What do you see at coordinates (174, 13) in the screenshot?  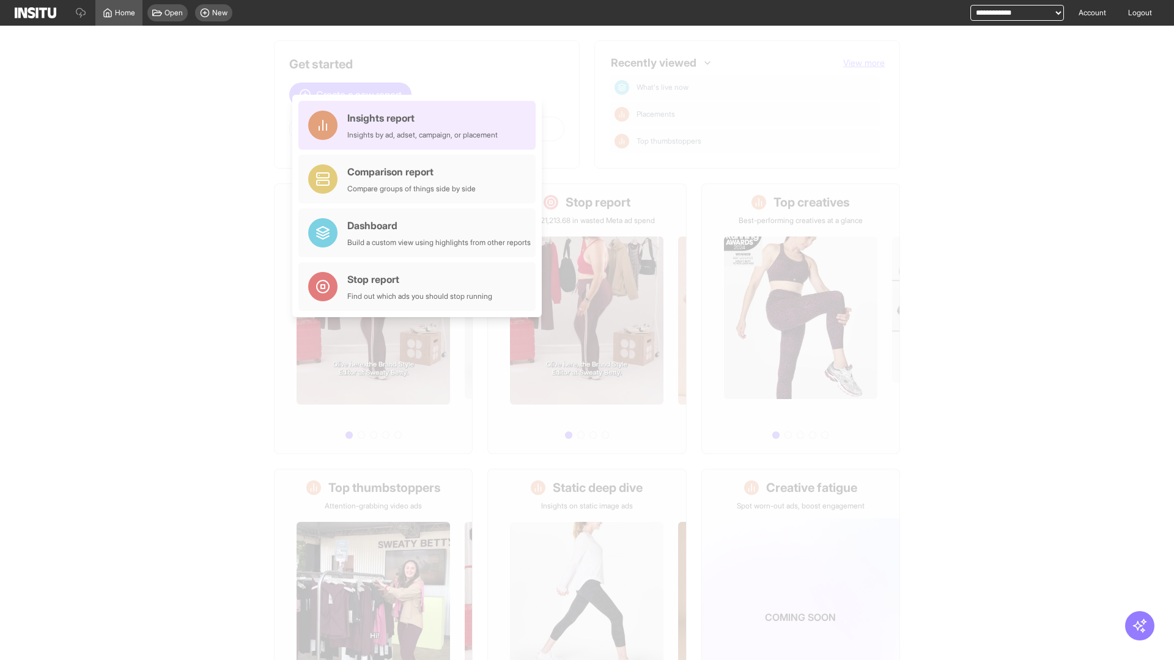 I see `span: Open` at bounding box center [174, 13].